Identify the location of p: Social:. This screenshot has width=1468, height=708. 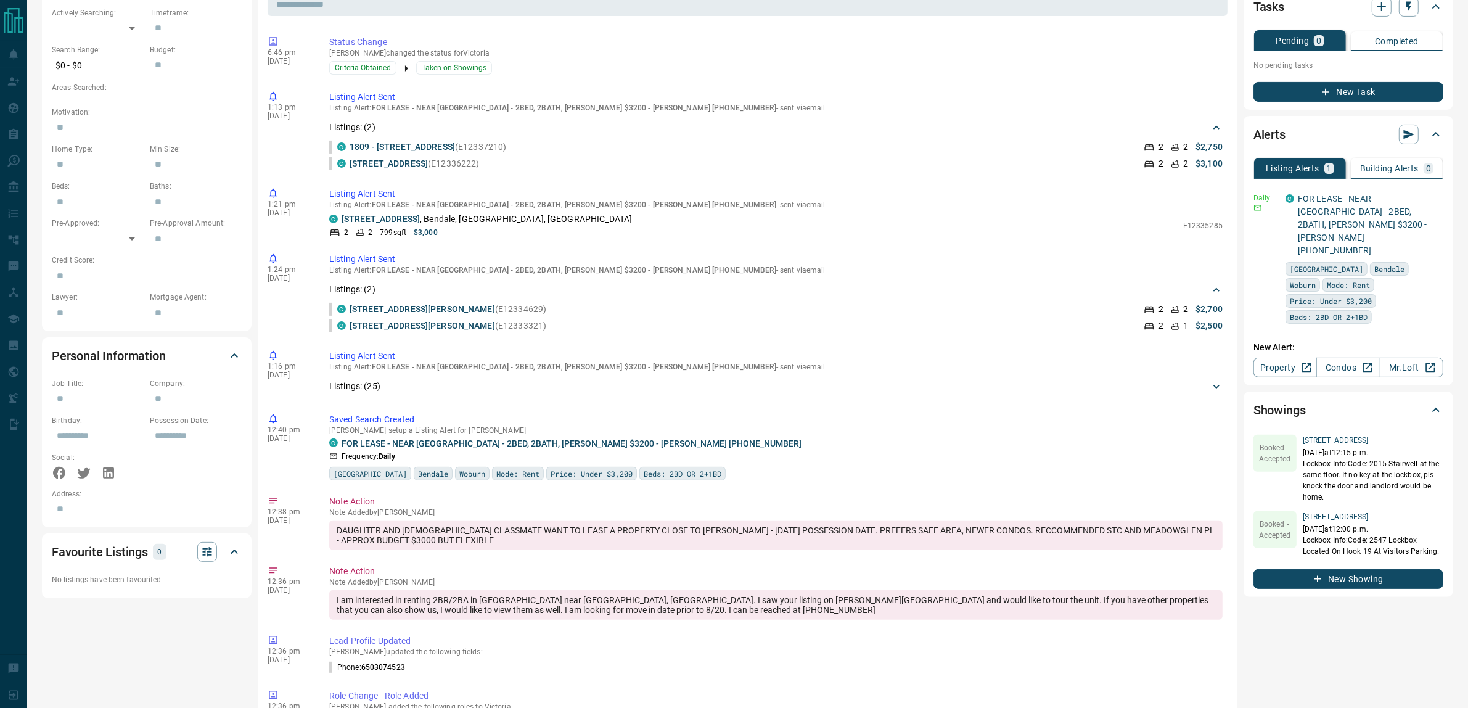
(97, 458).